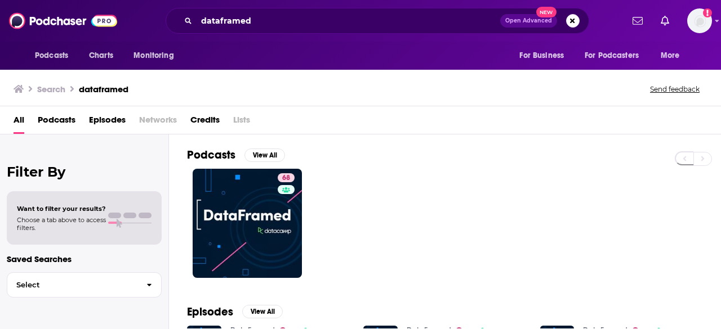 This screenshot has width=721, height=329. What do you see at coordinates (56, 122) in the screenshot?
I see `a: Podcasts` at bounding box center [56, 122].